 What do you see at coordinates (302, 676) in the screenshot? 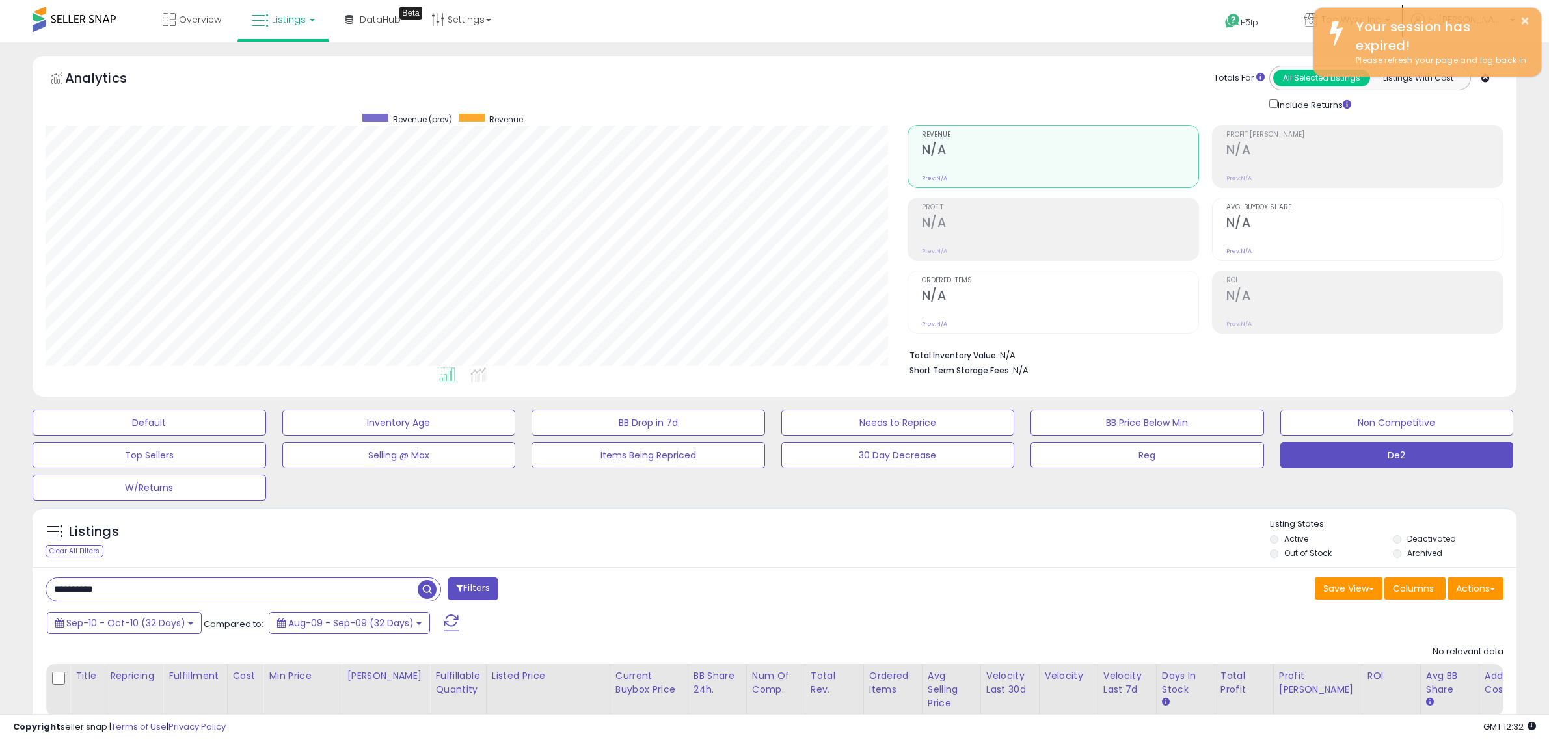
I see `div: Min Price` at bounding box center [302, 676].